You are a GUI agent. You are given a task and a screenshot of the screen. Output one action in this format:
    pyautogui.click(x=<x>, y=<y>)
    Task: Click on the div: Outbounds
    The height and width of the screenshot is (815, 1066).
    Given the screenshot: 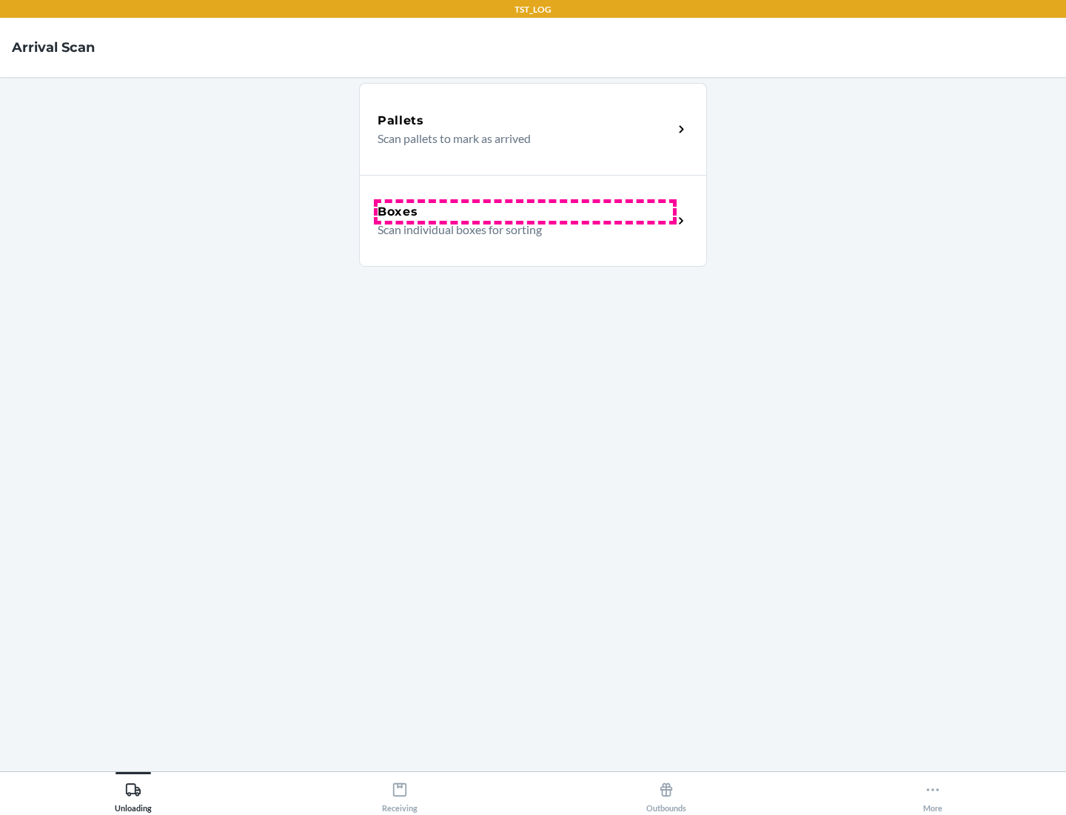 What is the action you would take?
    pyautogui.click(x=666, y=794)
    